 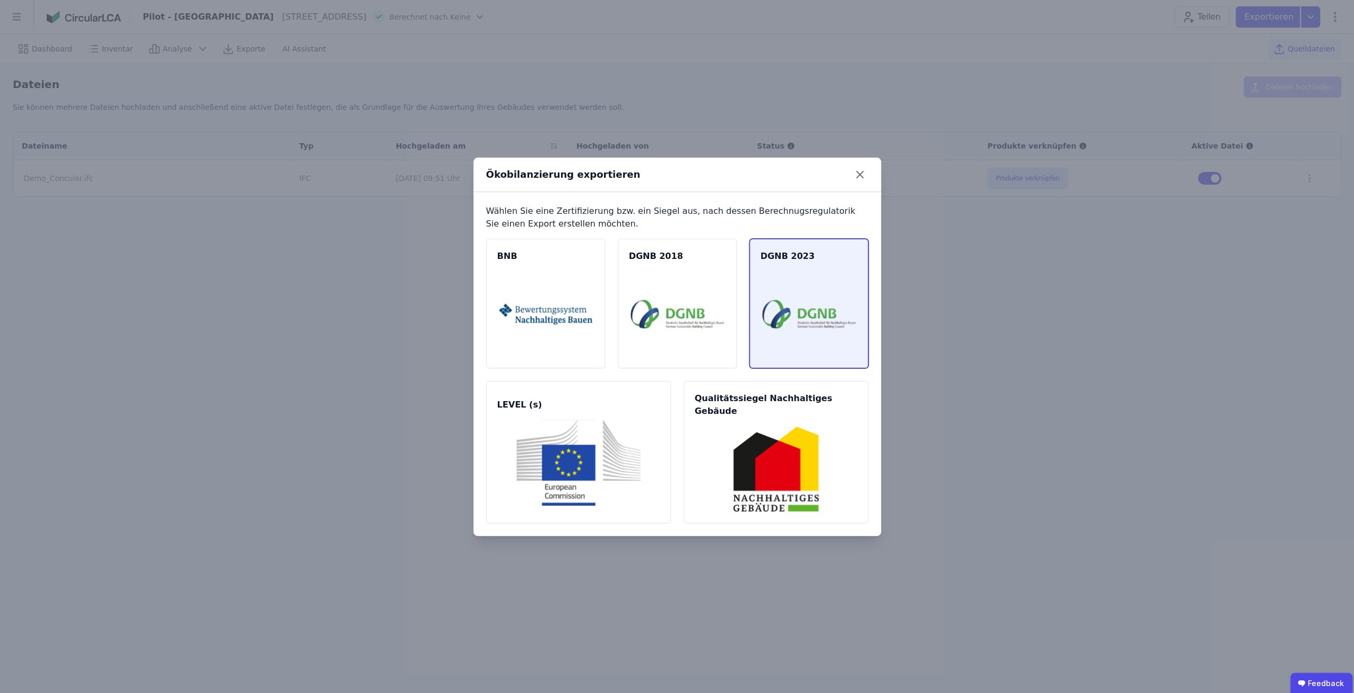 What do you see at coordinates (677, 218) in the screenshot?
I see `div: Wählen Sie eine Zertifizierung bzw. ein Siegel aus, nach dessen Berechnugsregulatorik Sie einen E...` at bounding box center [677, 218].